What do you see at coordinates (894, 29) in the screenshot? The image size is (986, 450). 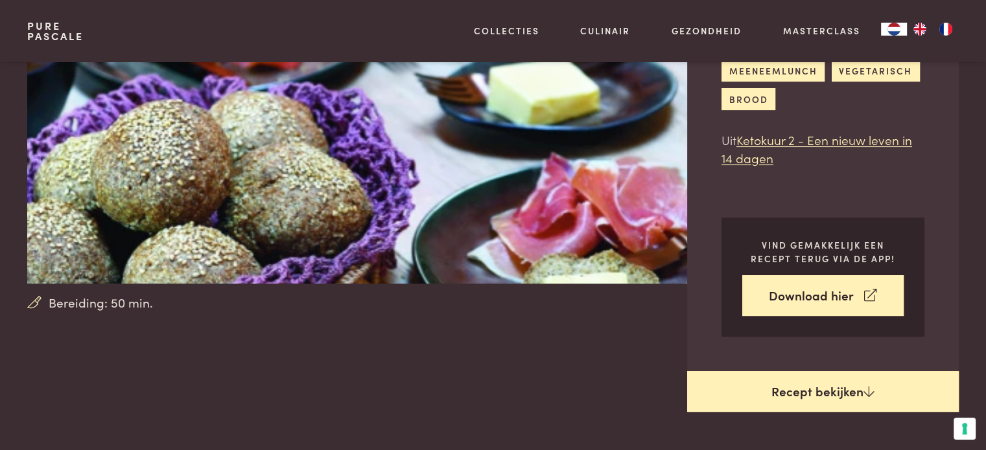 I see `a: NL` at bounding box center [894, 29].